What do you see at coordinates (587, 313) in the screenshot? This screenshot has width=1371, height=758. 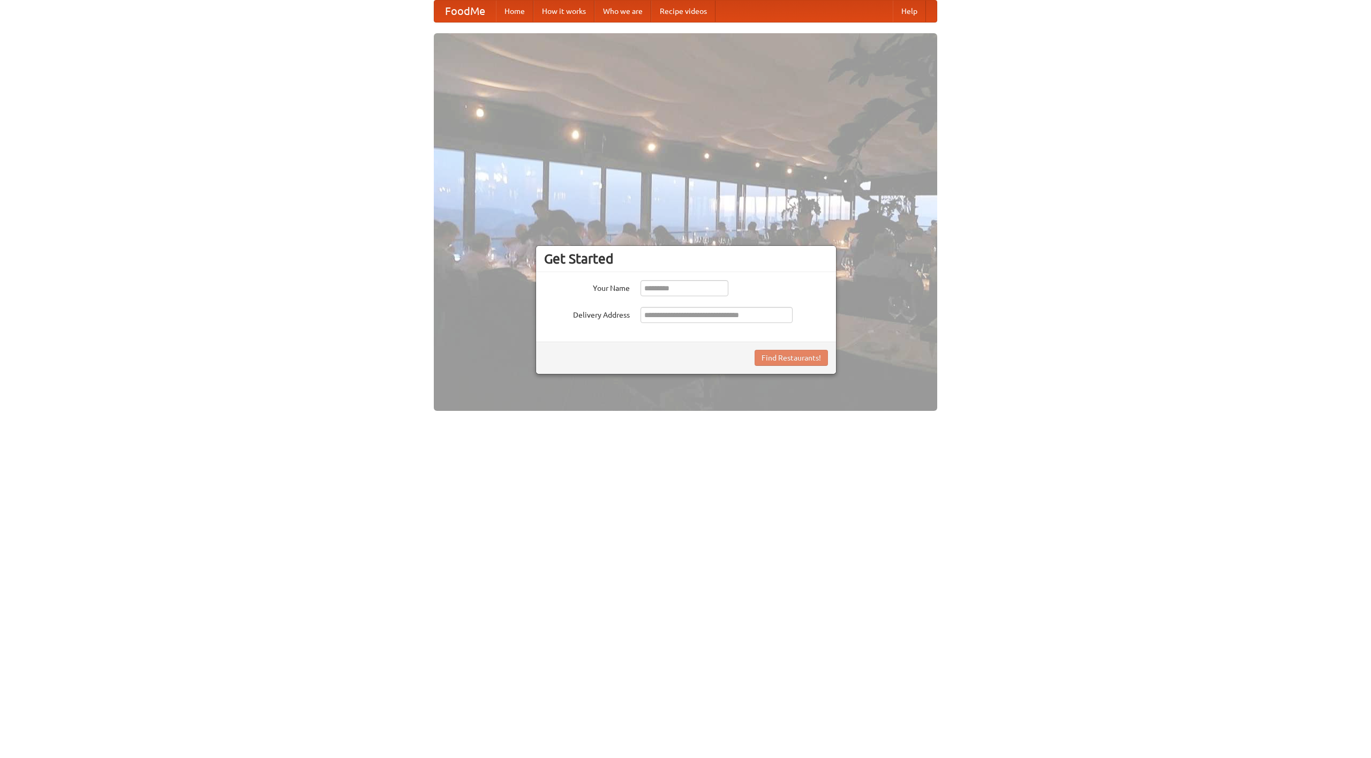 I see `label: Delivery Address` at bounding box center [587, 313].